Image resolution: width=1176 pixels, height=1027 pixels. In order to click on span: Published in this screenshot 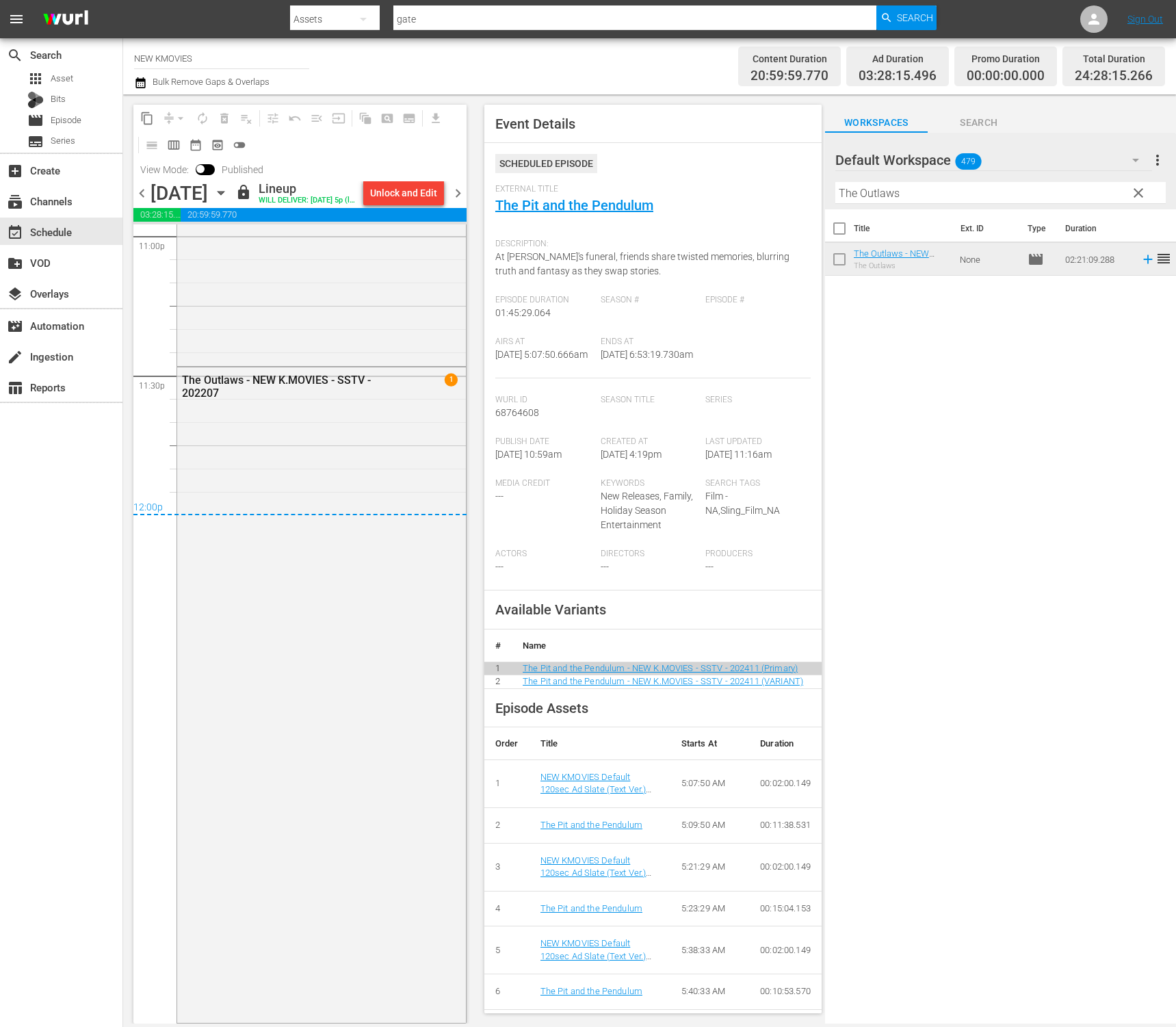, I will do `click(243, 170)`.